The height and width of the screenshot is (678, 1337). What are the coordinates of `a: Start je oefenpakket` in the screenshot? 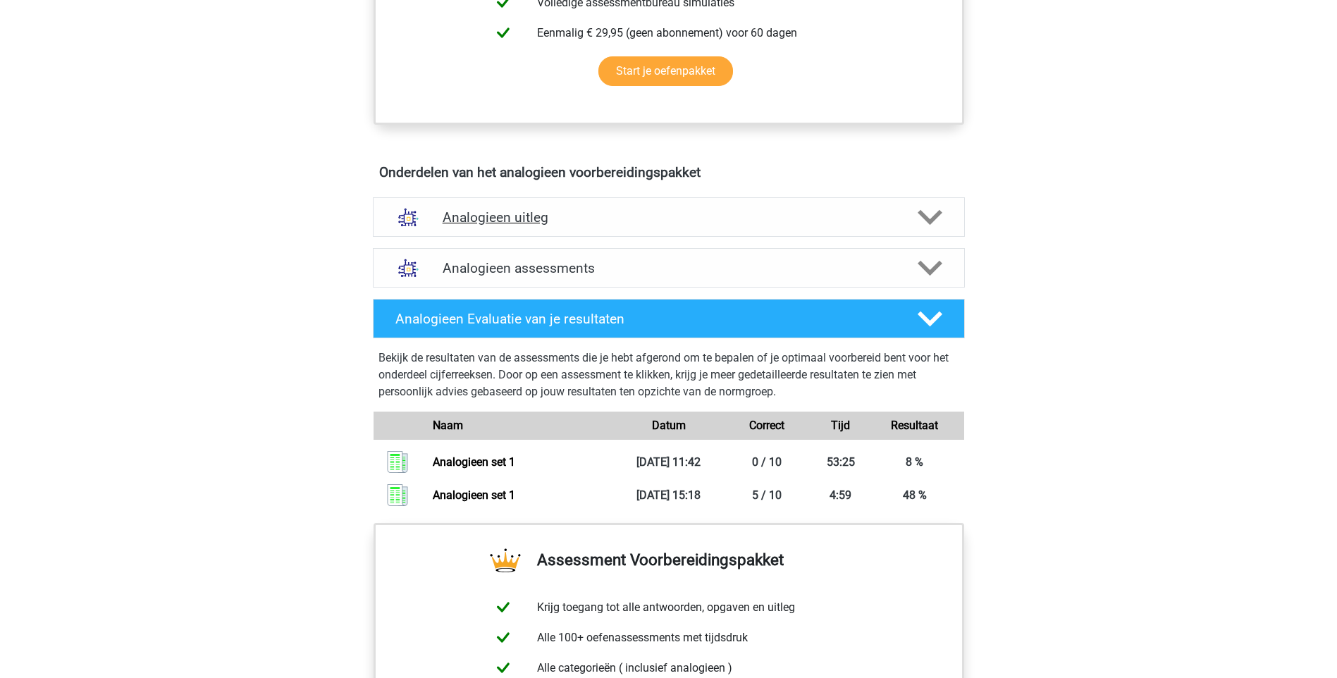 It's located at (665, 71).